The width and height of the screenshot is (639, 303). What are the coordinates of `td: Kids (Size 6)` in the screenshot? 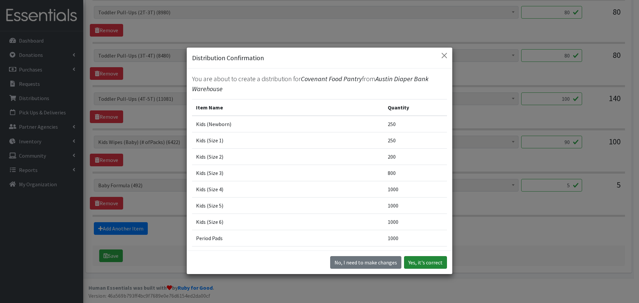 It's located at (288, 222).